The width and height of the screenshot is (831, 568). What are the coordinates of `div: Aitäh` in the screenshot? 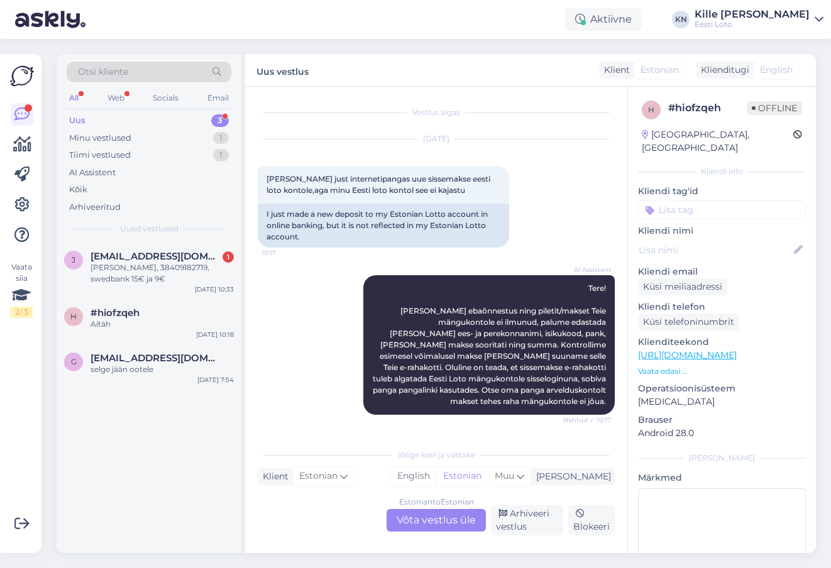 It's located at (162, 324).